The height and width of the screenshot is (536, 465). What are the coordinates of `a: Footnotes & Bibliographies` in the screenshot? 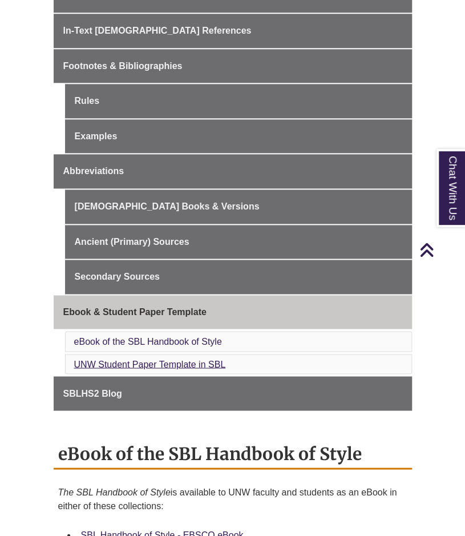 It's located at (233, 66).